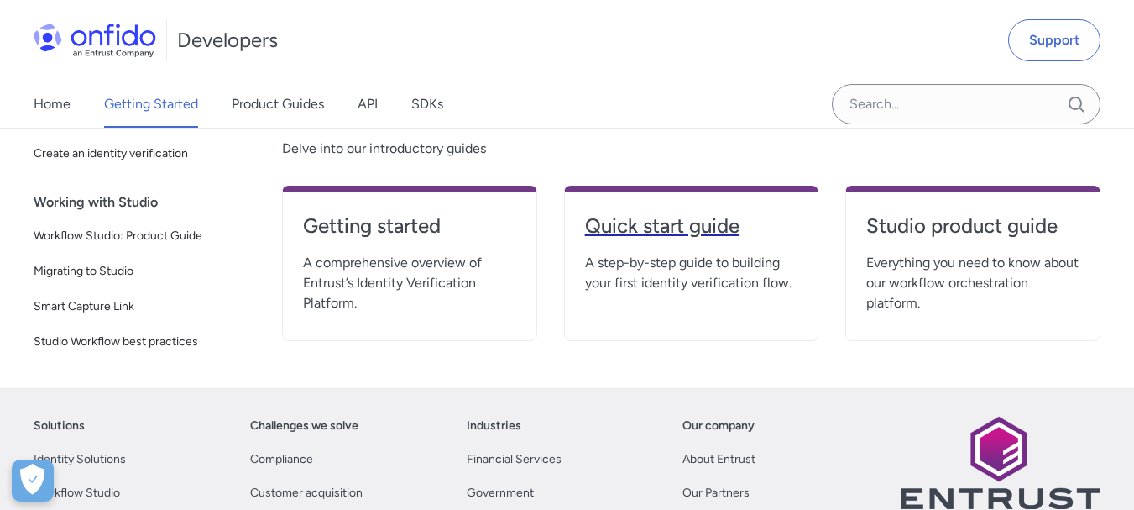 This screenshot has width=1134, height=510. I want to click on a: Quick start guide, so click(692, 233).